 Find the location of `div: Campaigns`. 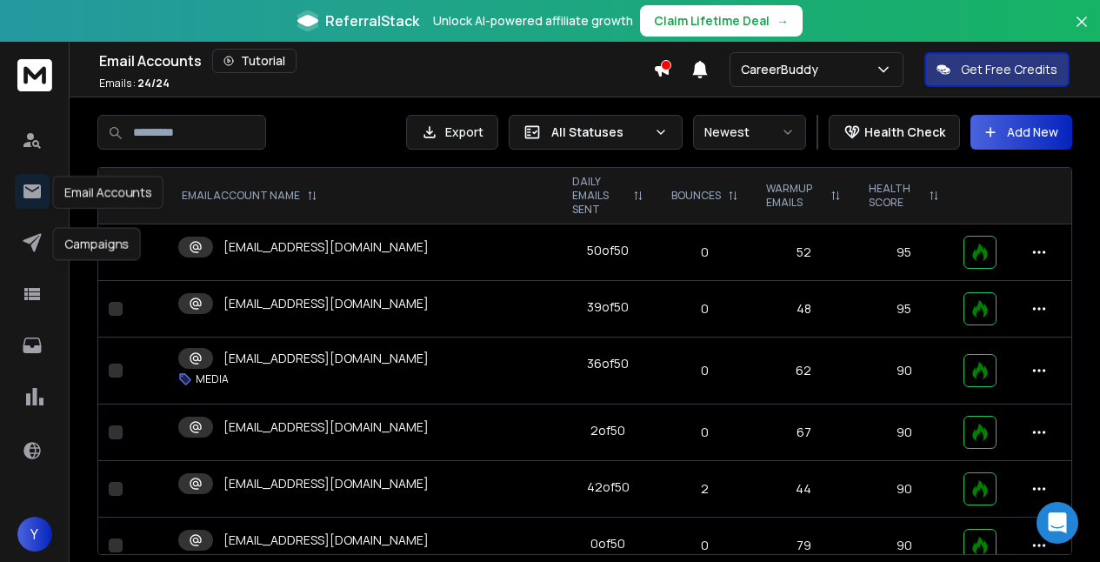

div: Campaigns is located at coordinates (97, 243).